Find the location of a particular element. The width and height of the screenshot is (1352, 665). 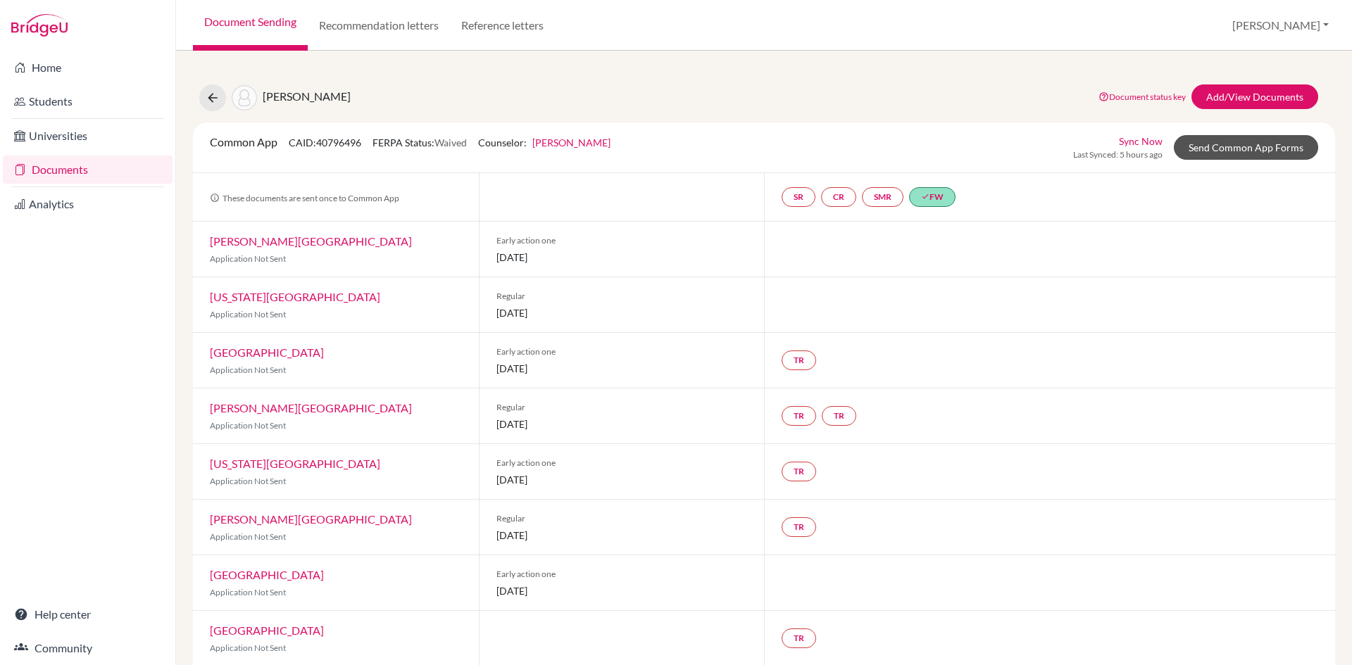

a: Document status key is located at coordinates (1142, 96).